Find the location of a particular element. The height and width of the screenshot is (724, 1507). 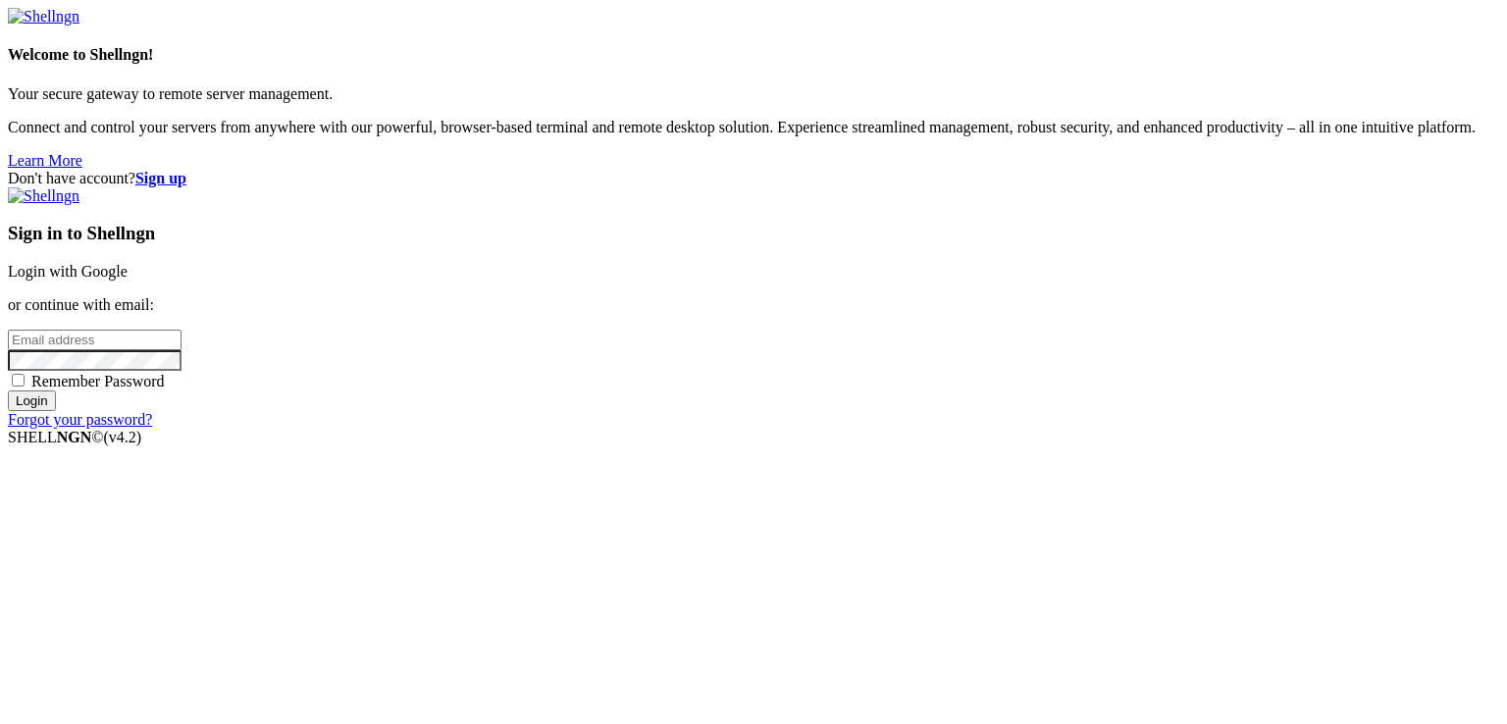

b: NGN is located at coordinates (75, 437).